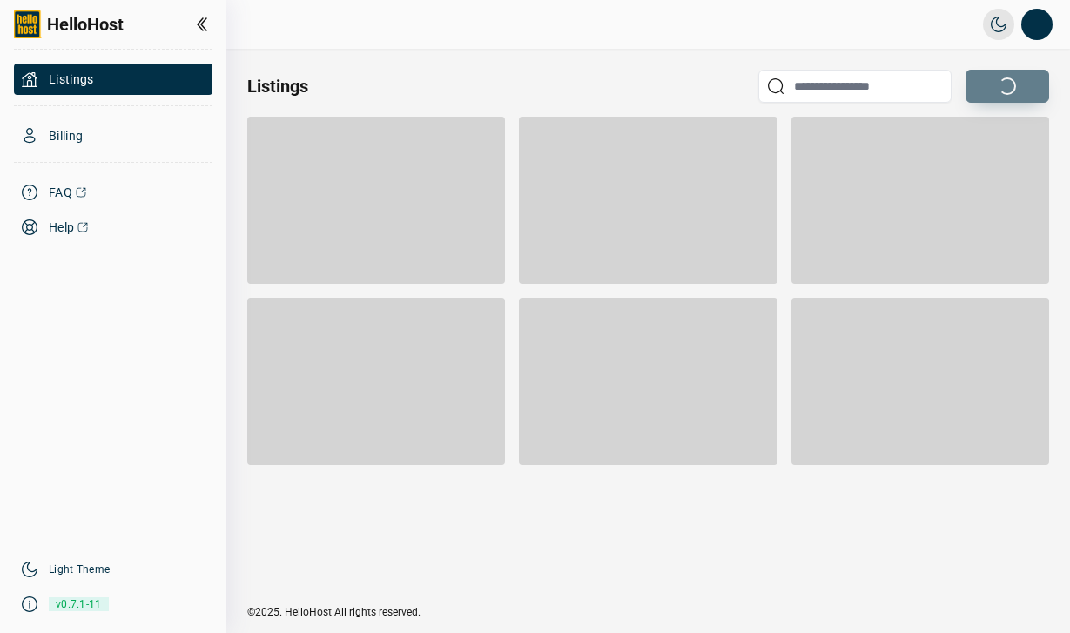  I want to click on a: Light Theme, so click(79, 569).